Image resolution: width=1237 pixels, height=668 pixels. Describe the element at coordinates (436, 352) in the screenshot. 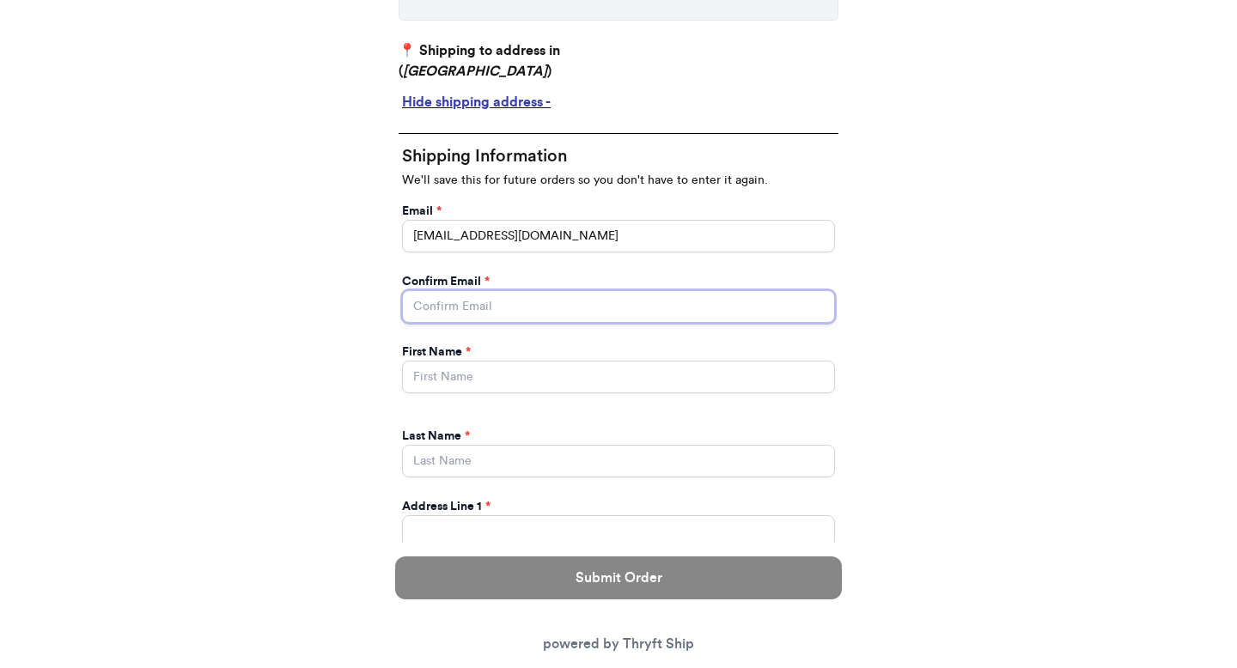

I see `label: First Name` at that location.